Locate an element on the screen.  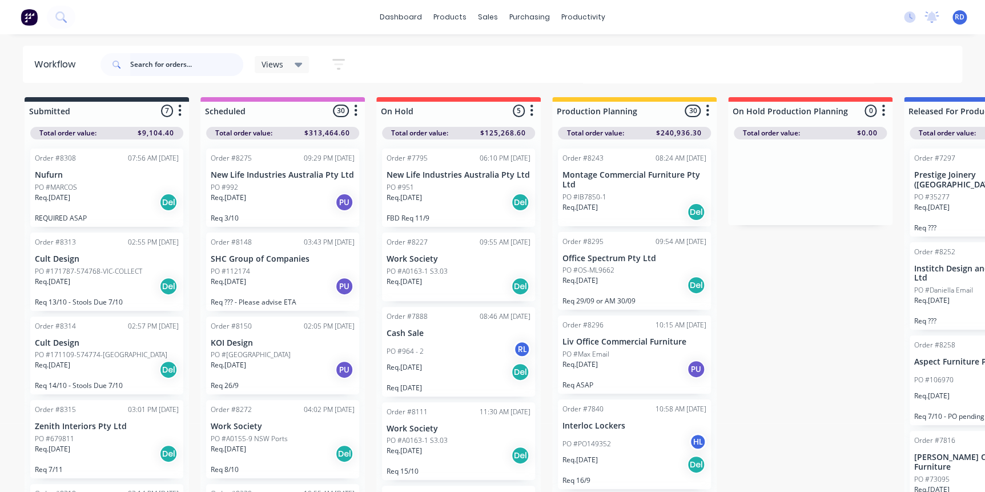
p: Cash Sale is located at coordinates (459, 333).